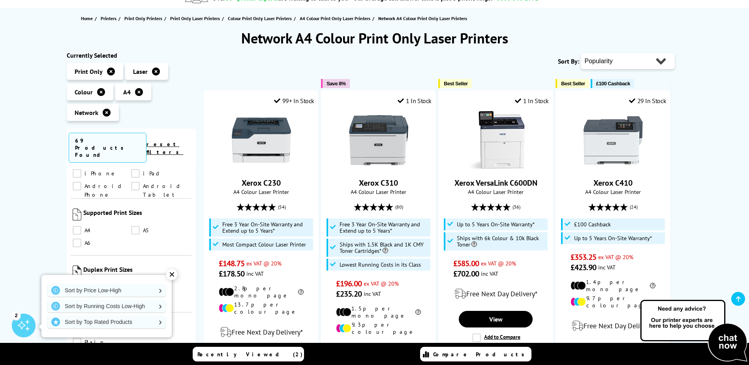 Image resolution: width=749 pixels, height=365 pixels. Describe the element at coordinates (140, 71) in the screenshot. I see `span: Laser` at that location.